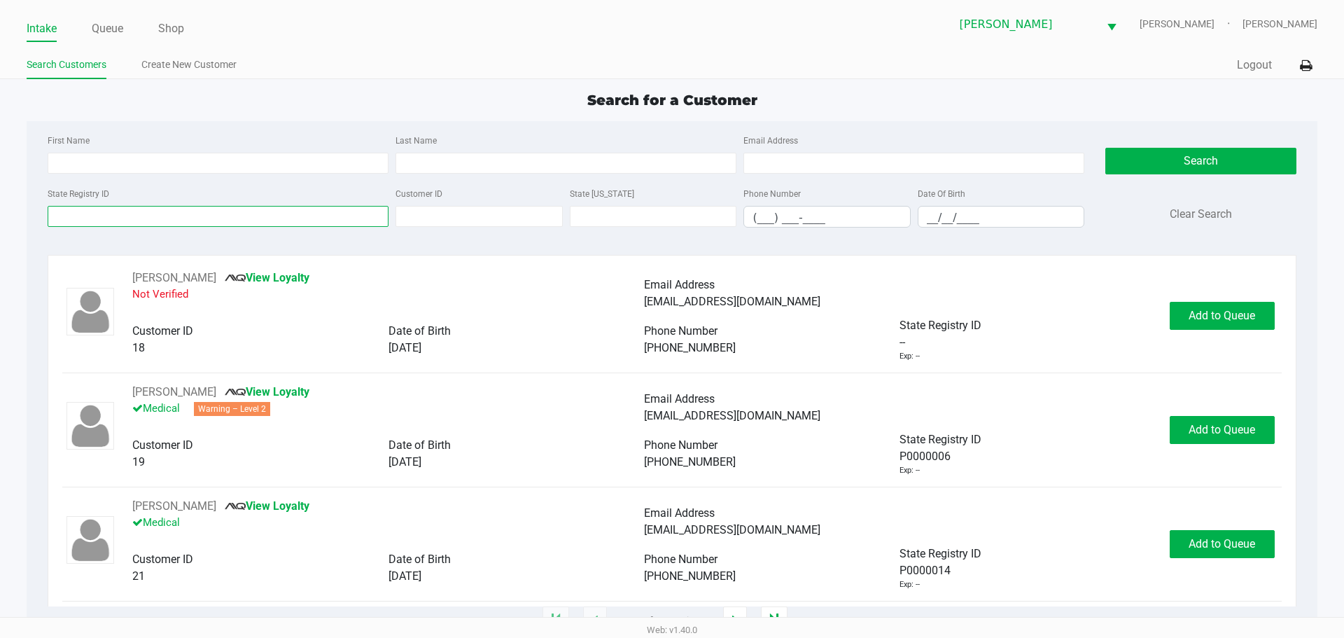 This screenshot has width=1344, height=638. I want to click on span: Web: v1.40.0, so click(672, 629).